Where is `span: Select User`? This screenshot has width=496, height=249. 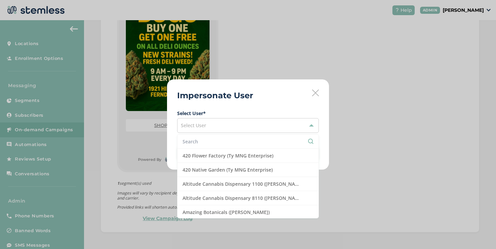
span: Select User is located at coordinates (193, 125).